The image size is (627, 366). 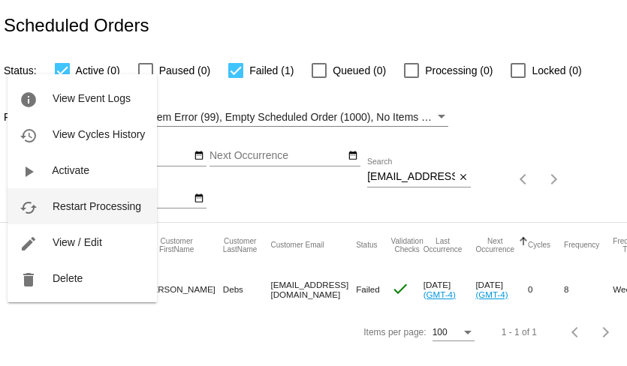 I want to click on span: Delete, so click(x=68, y=279).